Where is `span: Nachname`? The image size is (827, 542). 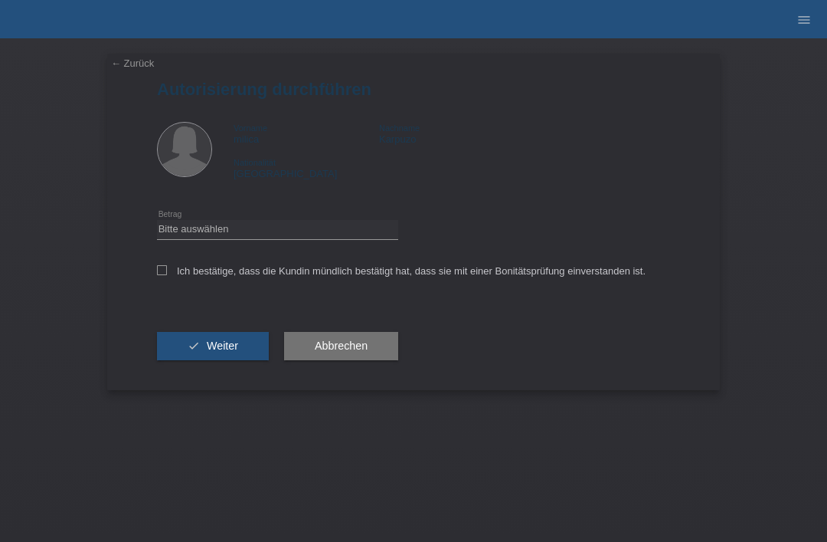 span: Nachname is located at coordinates (399, 128).